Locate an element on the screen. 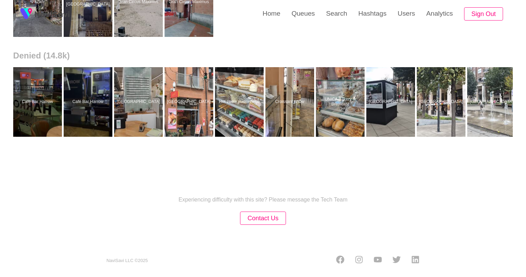  h2: Denied (14.8k) is located at coordinates (263, 56).